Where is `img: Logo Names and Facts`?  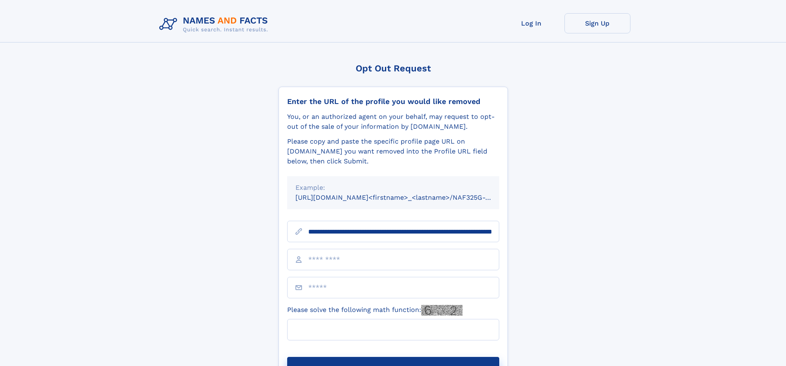
img: Logo Names and Facts is located at coordinates (215, 24).